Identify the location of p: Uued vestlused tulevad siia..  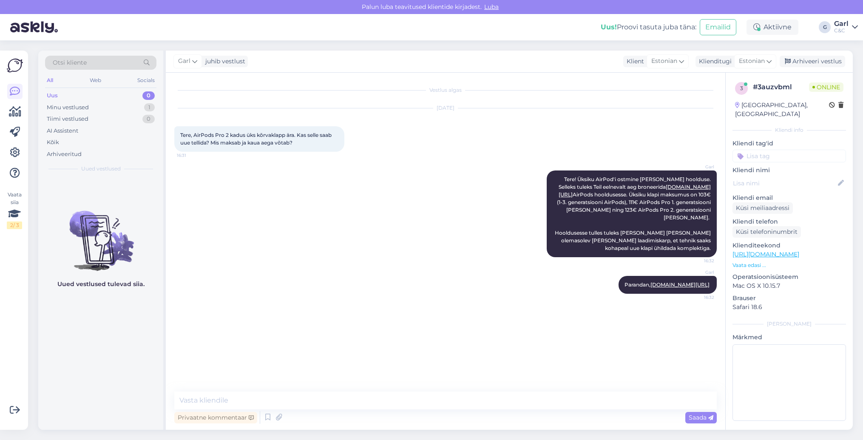
(101, 284).